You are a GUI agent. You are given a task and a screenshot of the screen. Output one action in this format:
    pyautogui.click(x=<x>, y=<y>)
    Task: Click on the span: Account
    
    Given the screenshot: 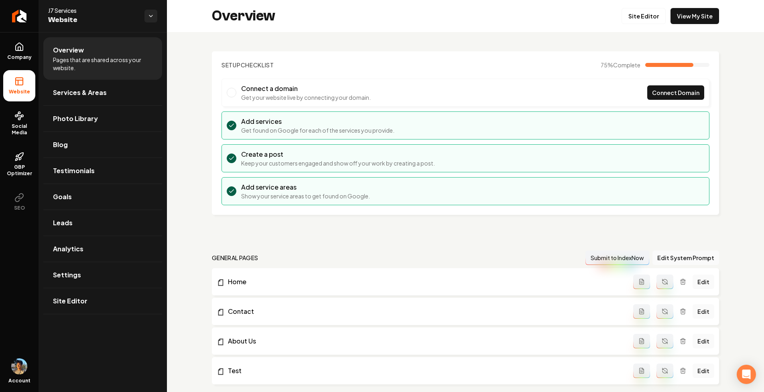 What is the action you would take?
    pyautogui.click(x=19, y=381)
    